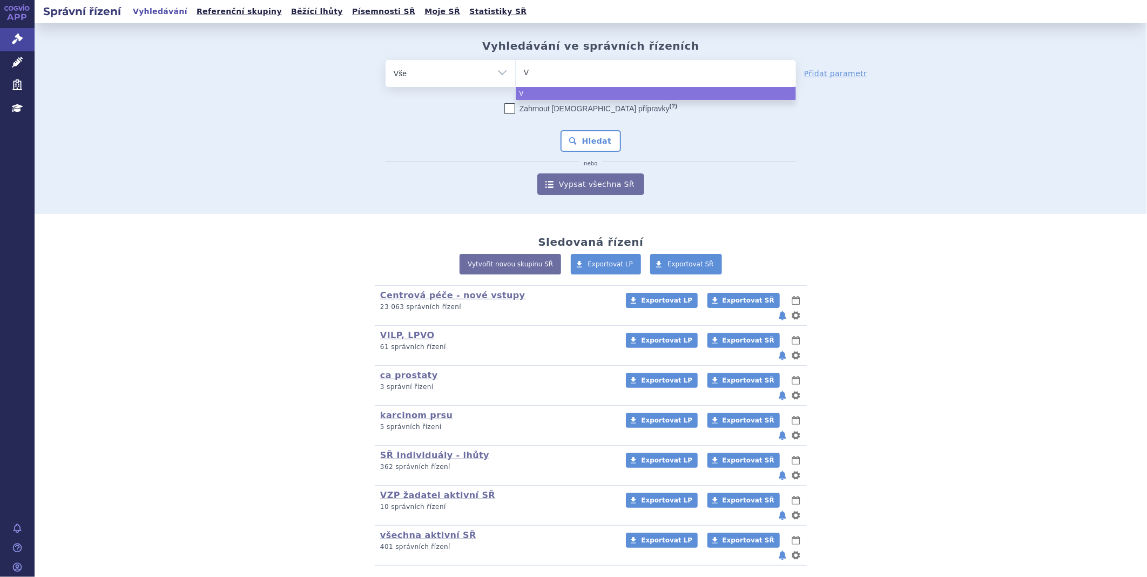  I want to click on a: Písemnosti SŘ, so click(383, 11).